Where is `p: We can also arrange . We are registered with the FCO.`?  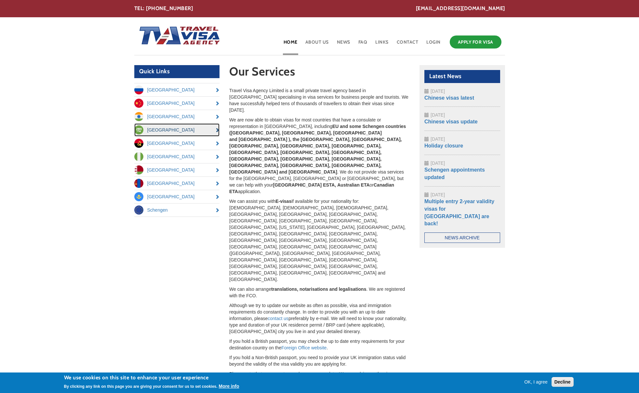
p: We can also arrange . We are registered with the FCO. is located at coordinates (319, 292).